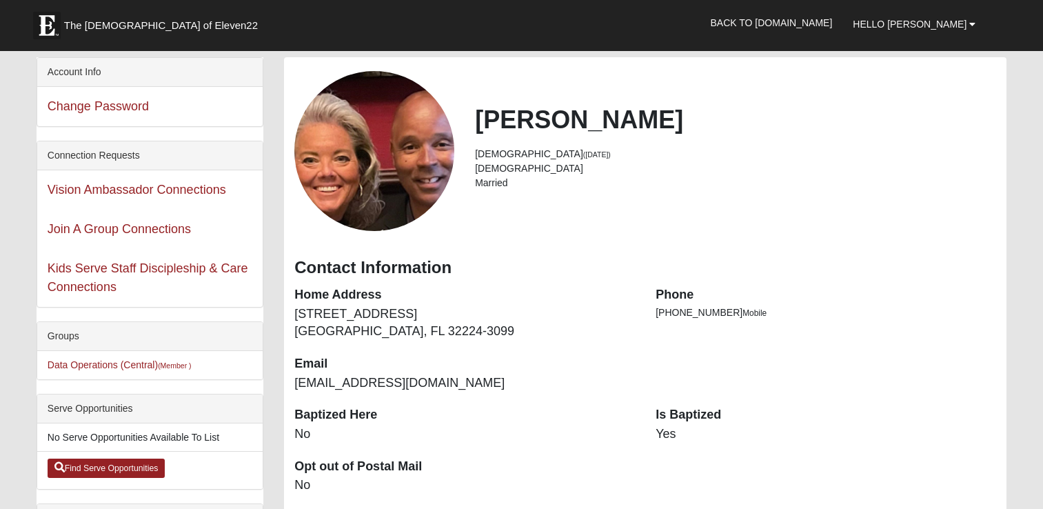  Describe the element at coordinates (374, 151) in the screenshot. I see `a: View Fullsize Photo` at that location.